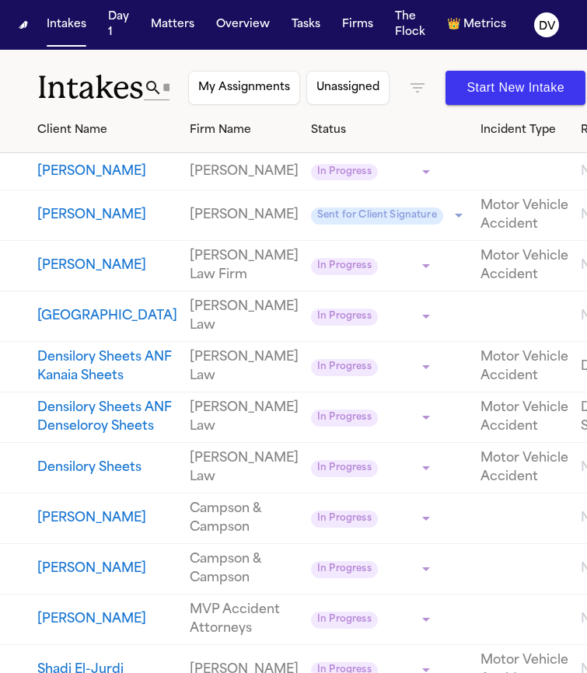 The image size is (587, 673). I want to click on a: Home, so click(23, 24).